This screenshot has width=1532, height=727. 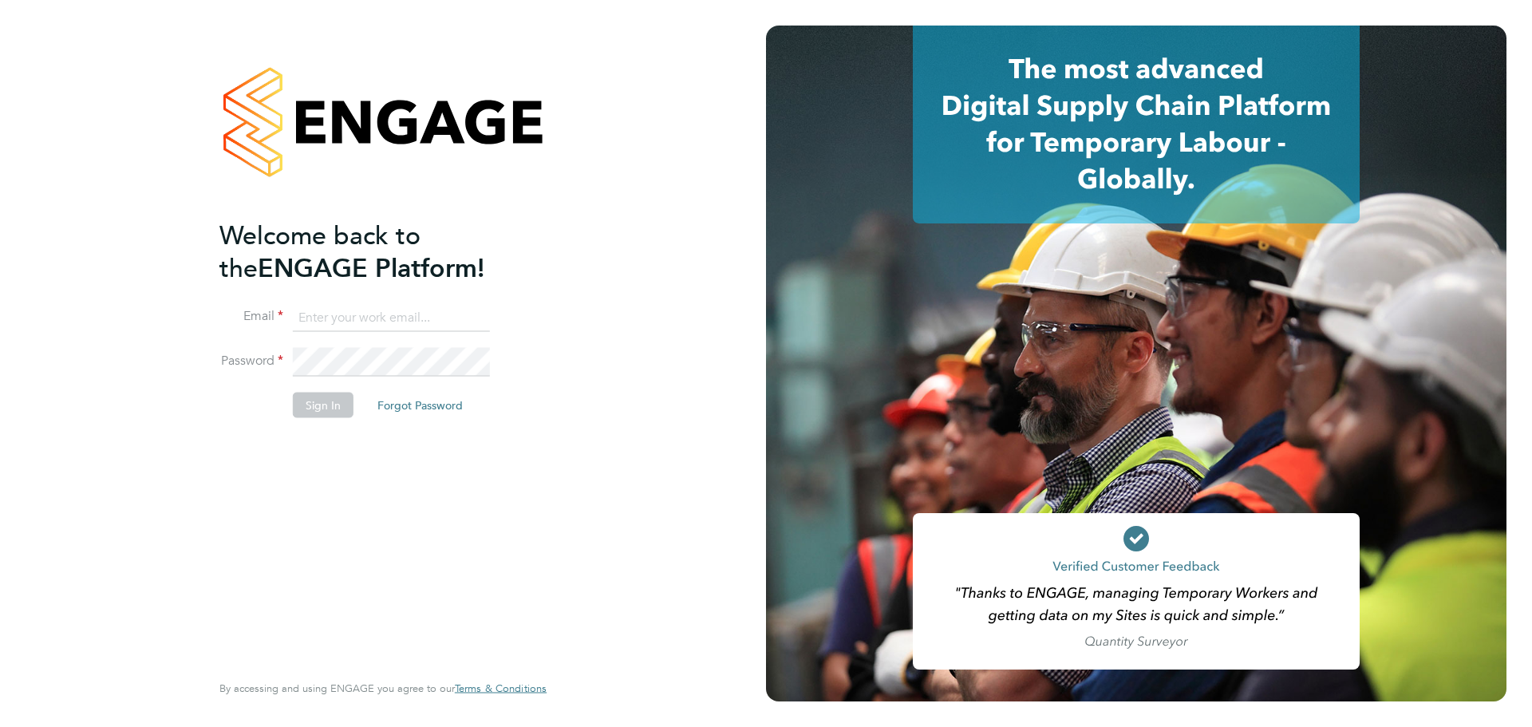 I want to click on button: Forgot Password, so click(x=420, y=405).